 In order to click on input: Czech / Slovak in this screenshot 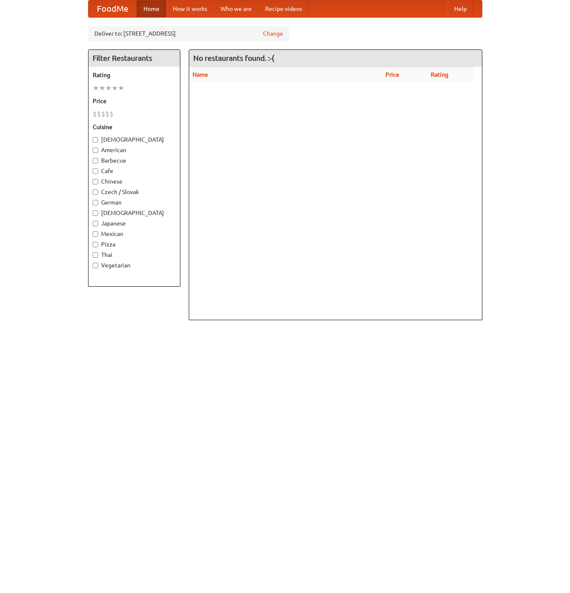, I will do `click(95, 192)`.